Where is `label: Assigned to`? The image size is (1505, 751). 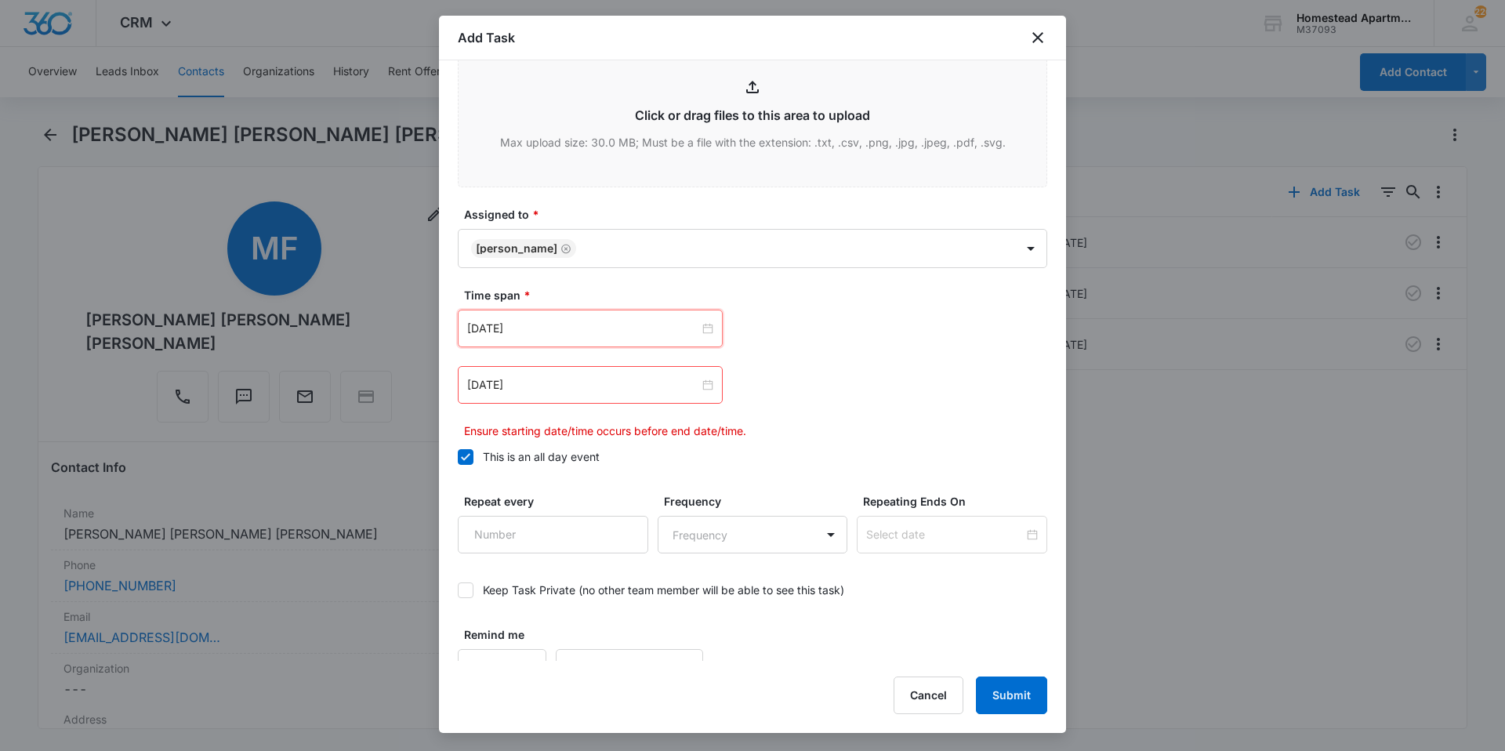
label: Assigned to is located at coordinates (759, 214).